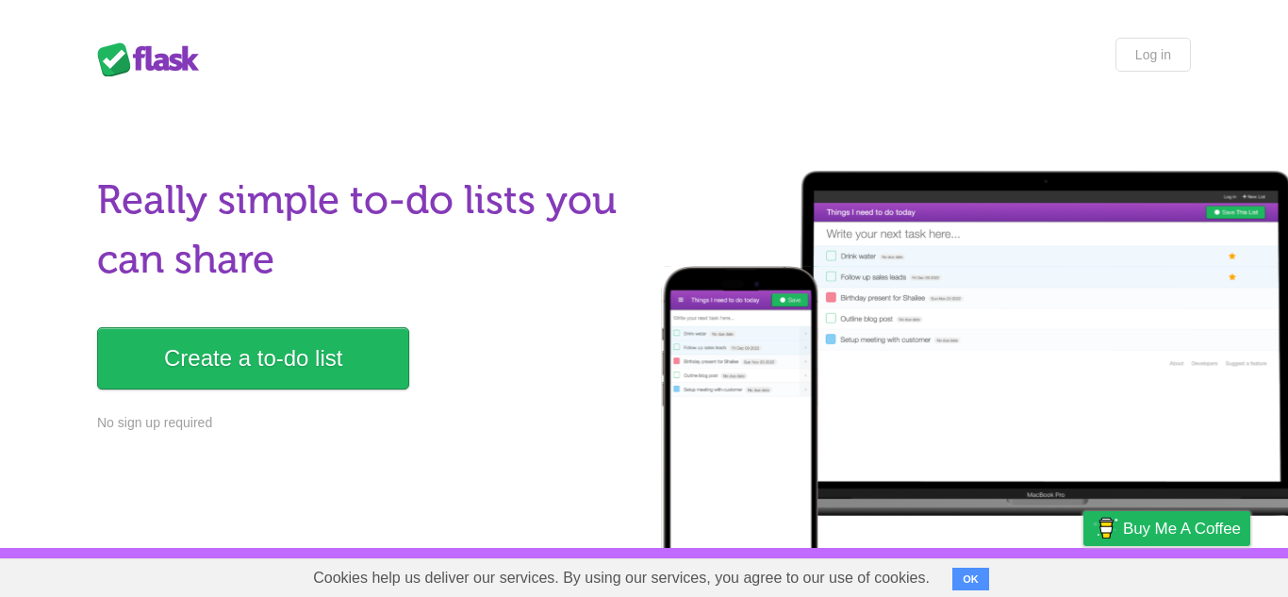  What do you see at coordinates (1166, 528) in the screenshot?
I see `a: Buy me a coffee` at bounding box center [1166, 528].